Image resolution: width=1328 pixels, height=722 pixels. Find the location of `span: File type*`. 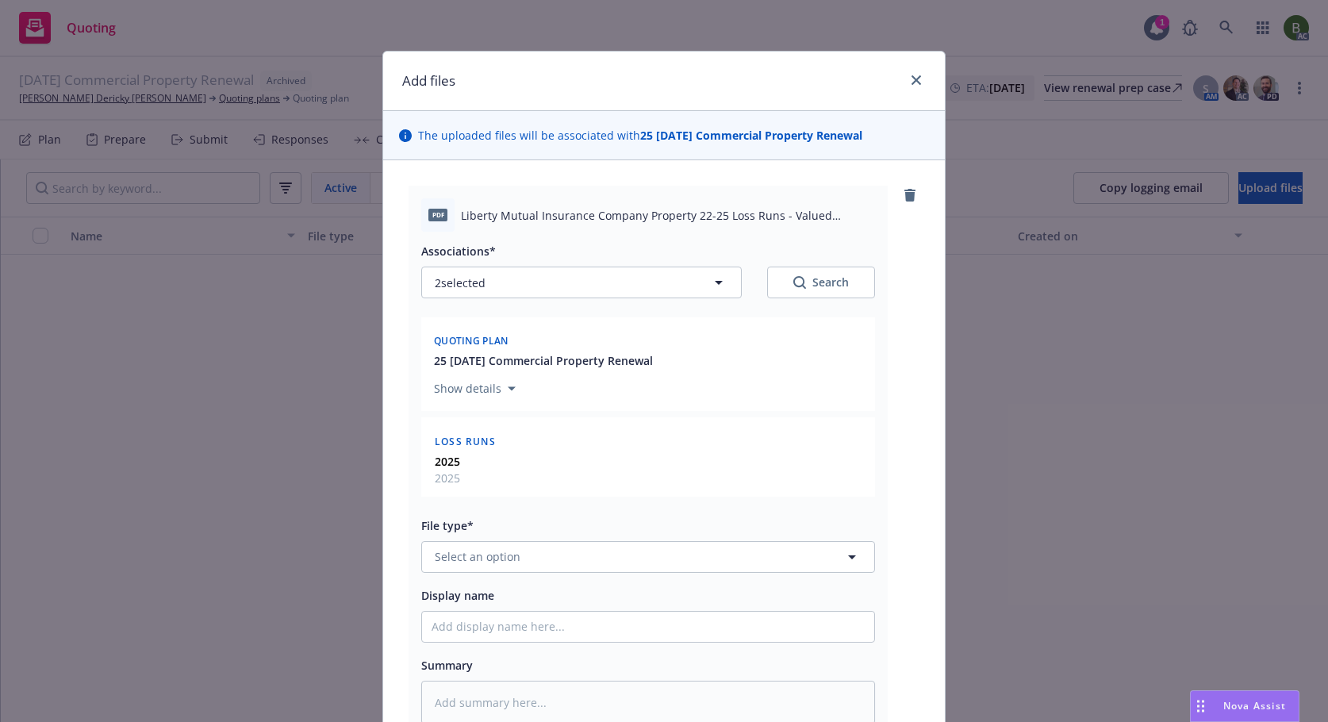

span: File type* is located at coordinates (448, 525).